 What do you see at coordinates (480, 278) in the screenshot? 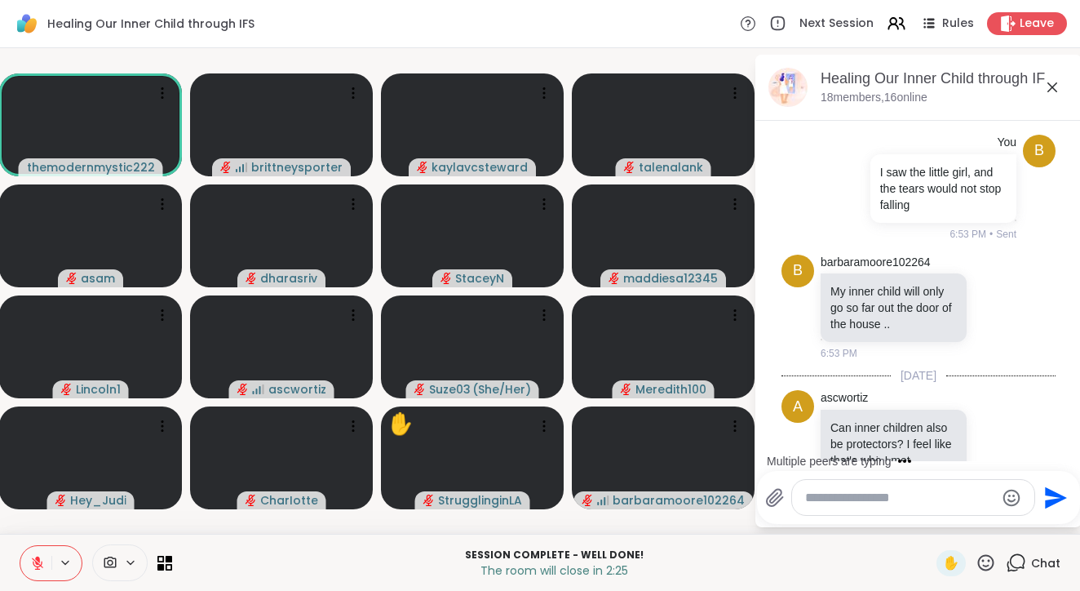
I see `span: StaceyN` at bounding box center [480, 278].